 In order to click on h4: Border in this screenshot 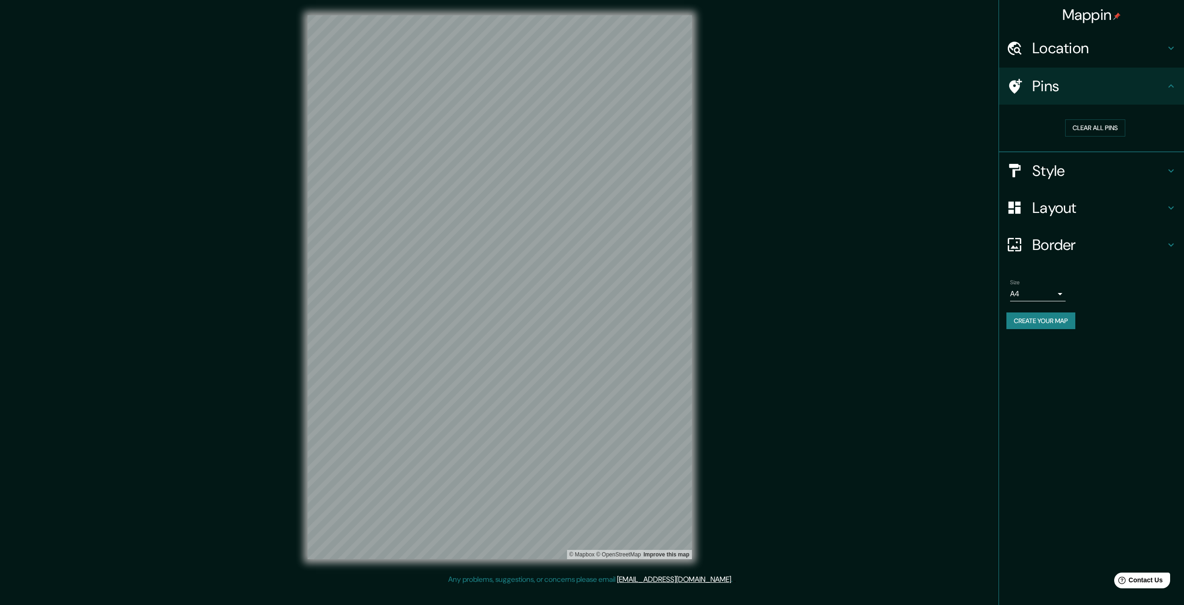, I will do `click(1099, 245)`.